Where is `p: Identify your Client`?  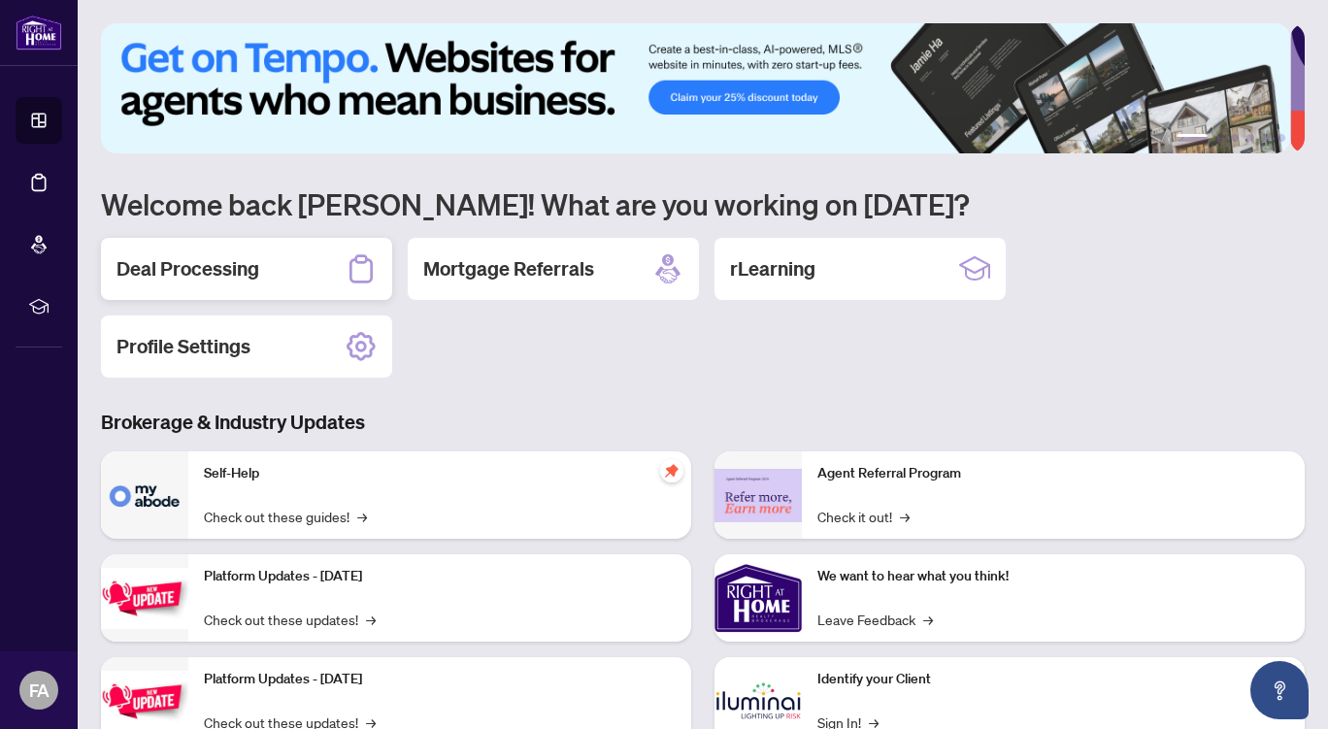
p: Identify your Client is located at coordinates (1053, 680).